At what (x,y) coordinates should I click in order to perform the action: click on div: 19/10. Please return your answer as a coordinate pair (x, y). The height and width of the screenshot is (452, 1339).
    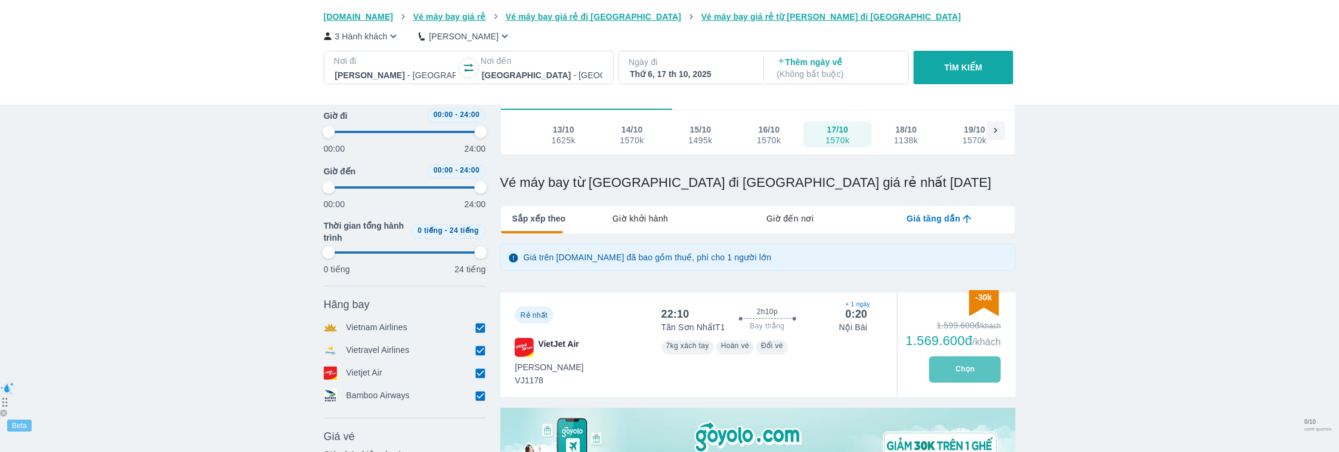
    Looking at the image, I should click on (975, 129).